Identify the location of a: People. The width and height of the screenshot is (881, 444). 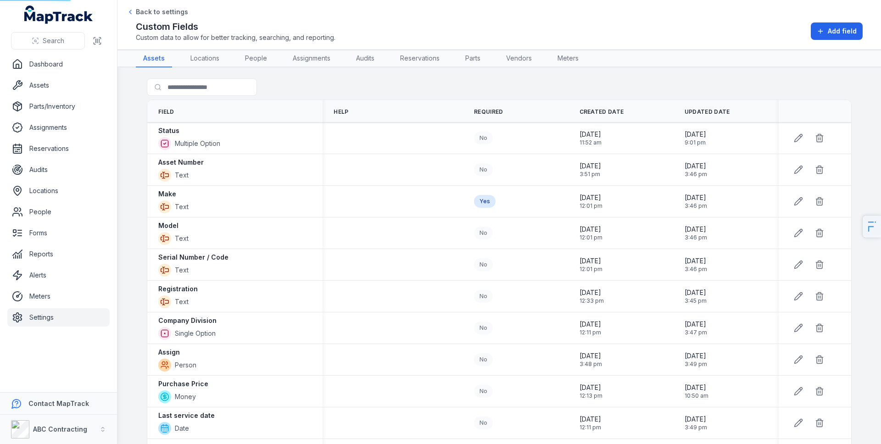
(58, 212).